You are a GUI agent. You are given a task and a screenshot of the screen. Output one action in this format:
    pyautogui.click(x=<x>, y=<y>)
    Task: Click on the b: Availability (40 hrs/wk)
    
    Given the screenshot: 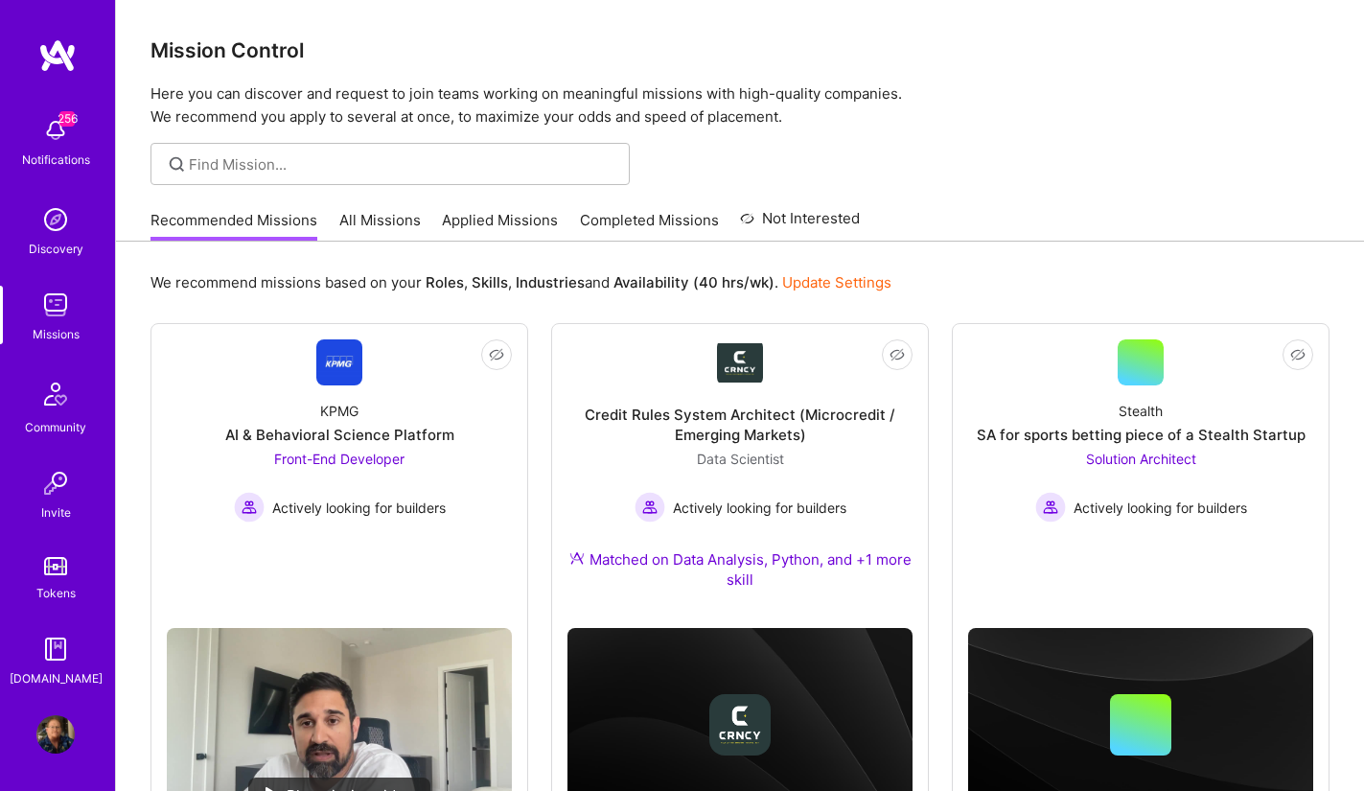 What is the action you would take?
    pyautogui.click(x=694, y=282)
    